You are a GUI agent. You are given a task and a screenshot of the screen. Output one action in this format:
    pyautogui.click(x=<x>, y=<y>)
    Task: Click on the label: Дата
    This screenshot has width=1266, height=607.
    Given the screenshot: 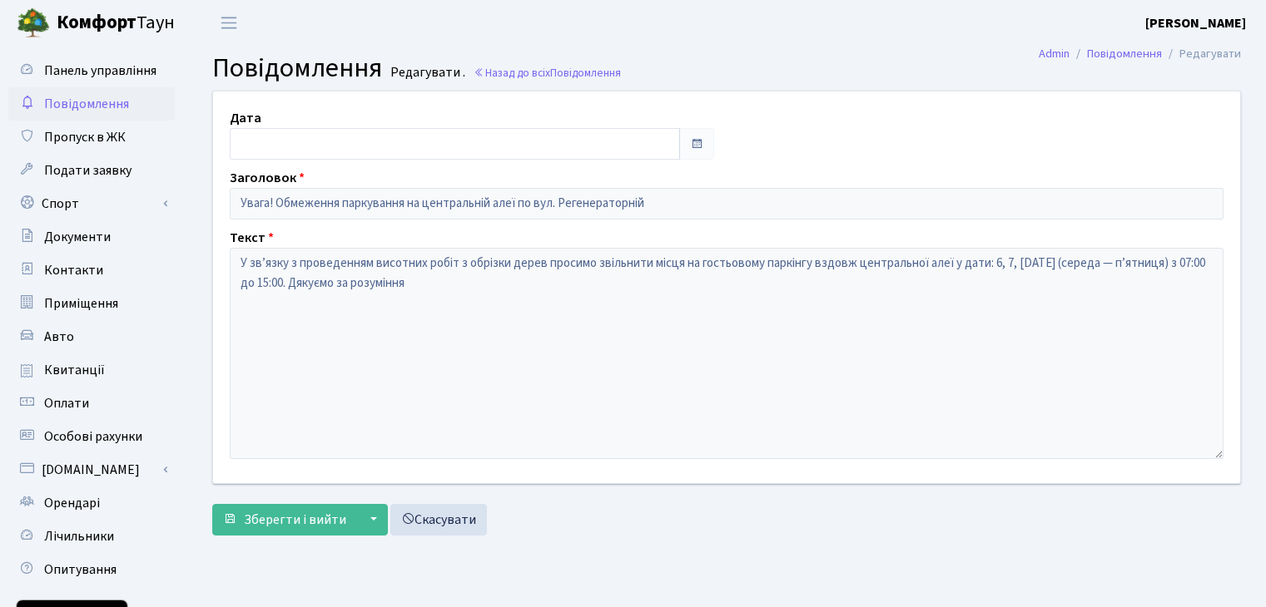 What is the action you would take?
    pyautogui.click(x=245, y=118)
    